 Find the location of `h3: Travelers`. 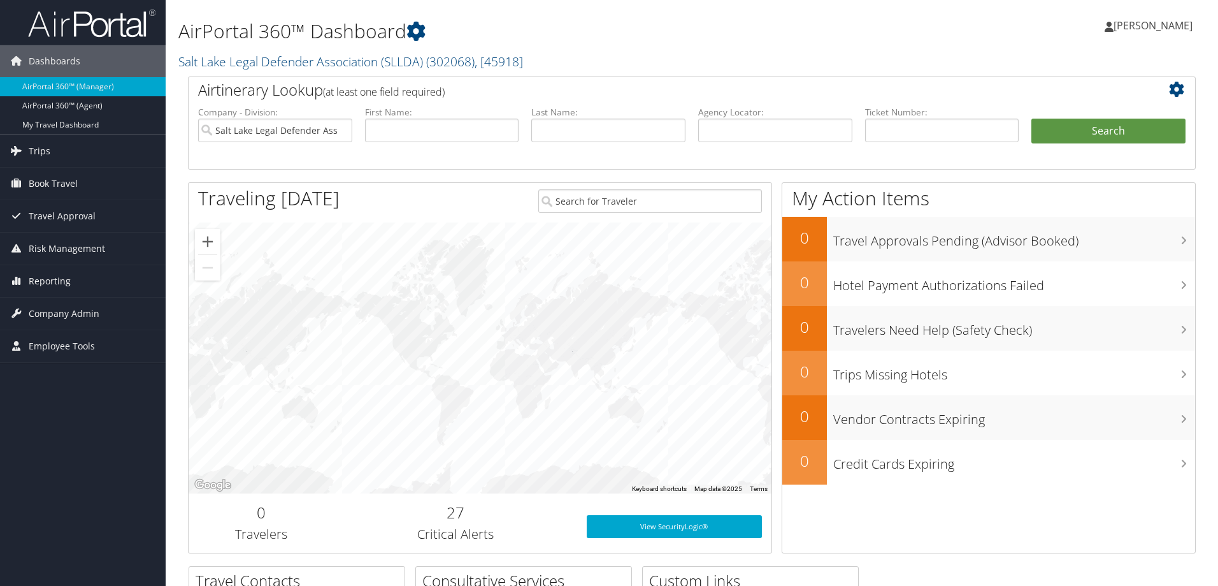

h3: Travelers is located at coordinates (261, 534).